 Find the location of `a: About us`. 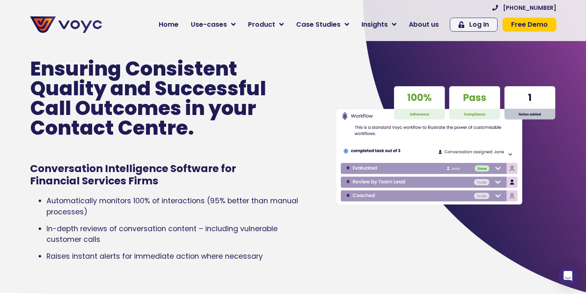

a: About us is located at coordinates (423, 25).